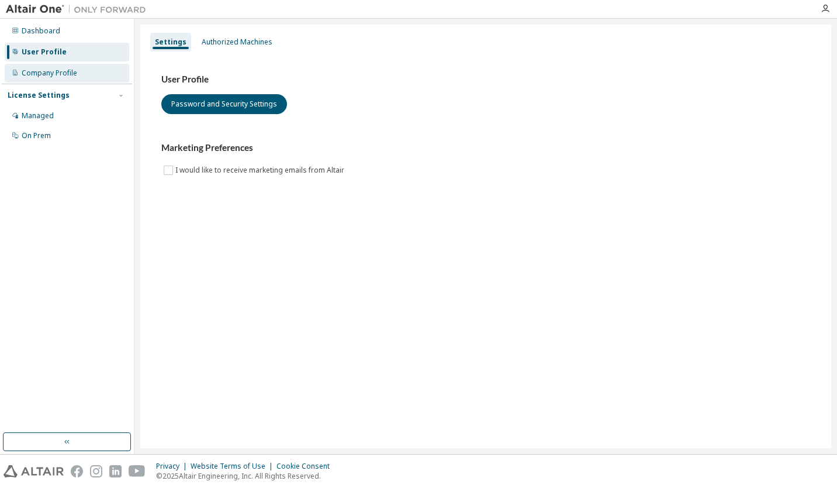 The height and width of the screenshot is (488, 837). What do you see at coordinates (173, 466) in the screenshot?
I see `div: Privacy` at bounding box center [173, 466].